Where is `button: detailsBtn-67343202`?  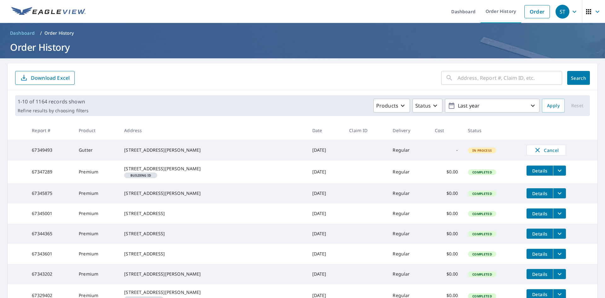 button: detailsBtn-67343202 is located at coordinates (540, 274).